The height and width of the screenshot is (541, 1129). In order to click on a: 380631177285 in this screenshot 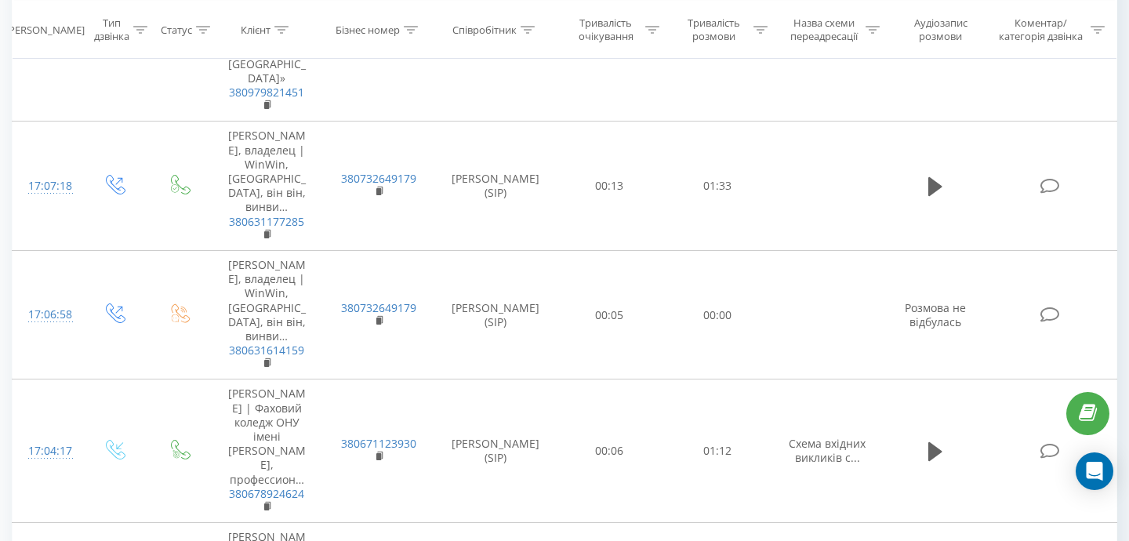, I will do `click(267, 221)`.